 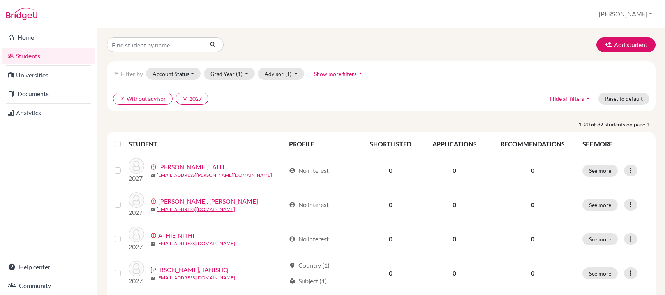 What do you see at coordinates (136, 234) in the screenshot?
I see `img: ATHIS, NITHI` at bounding box center [136, 234].